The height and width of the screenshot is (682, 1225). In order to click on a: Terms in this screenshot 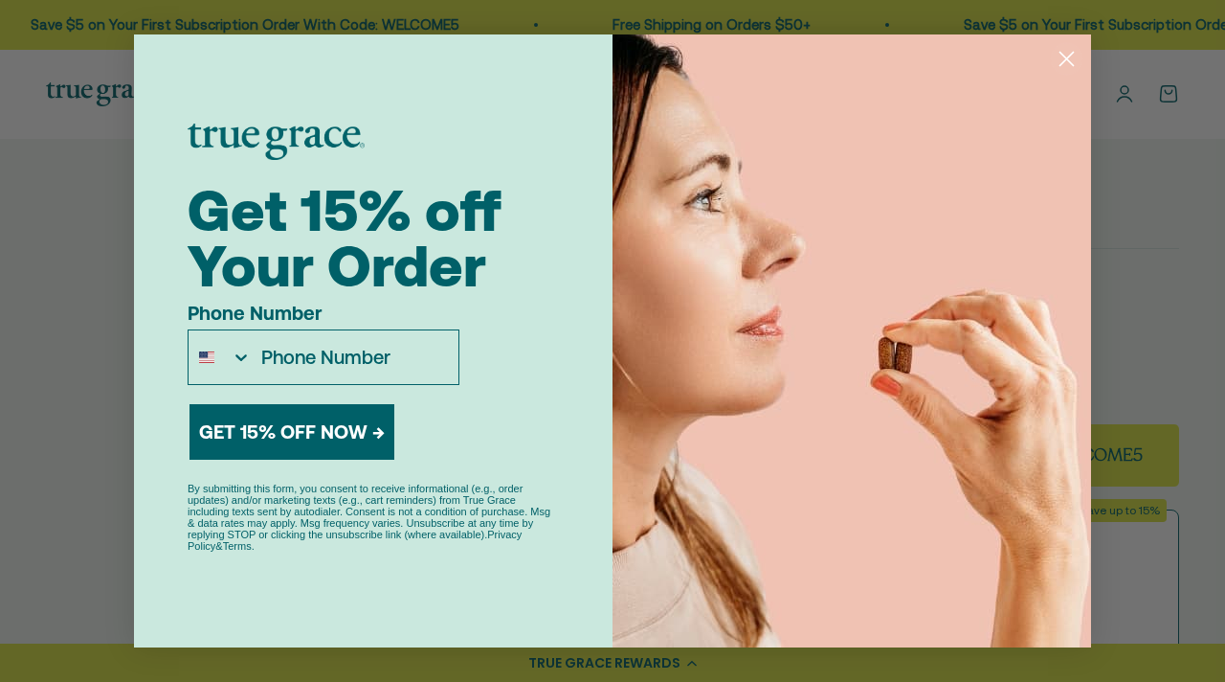, I will do `click(237, 546)`.